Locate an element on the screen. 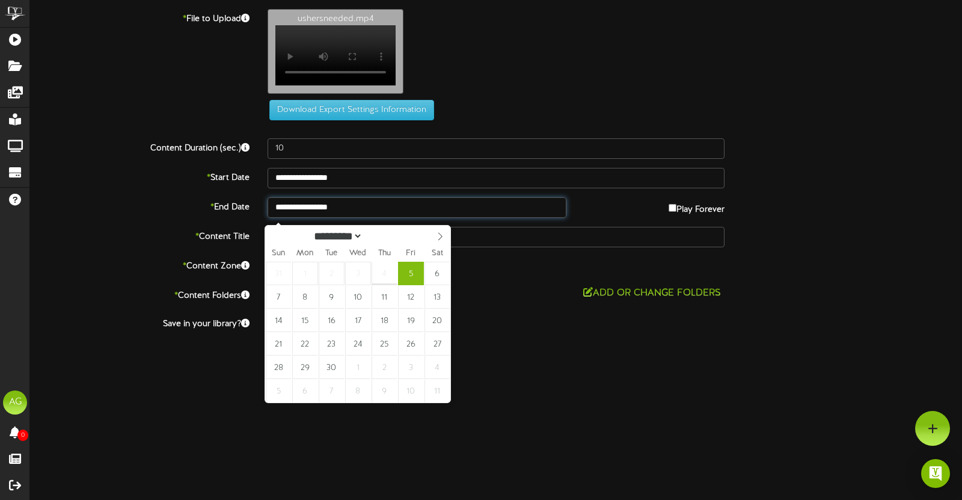 Image resolution: width=962 pixels, height=500 pixels. span: August 31, 2025 is located at coordinates (278, 273).